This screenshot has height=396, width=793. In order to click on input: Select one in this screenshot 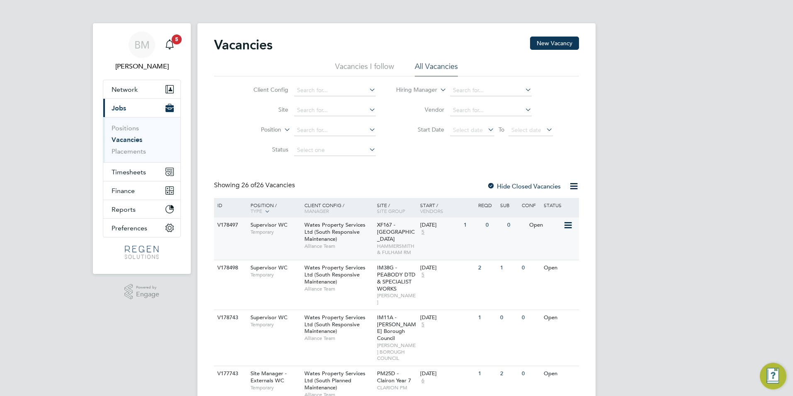, I will do `click(335, 150)`.